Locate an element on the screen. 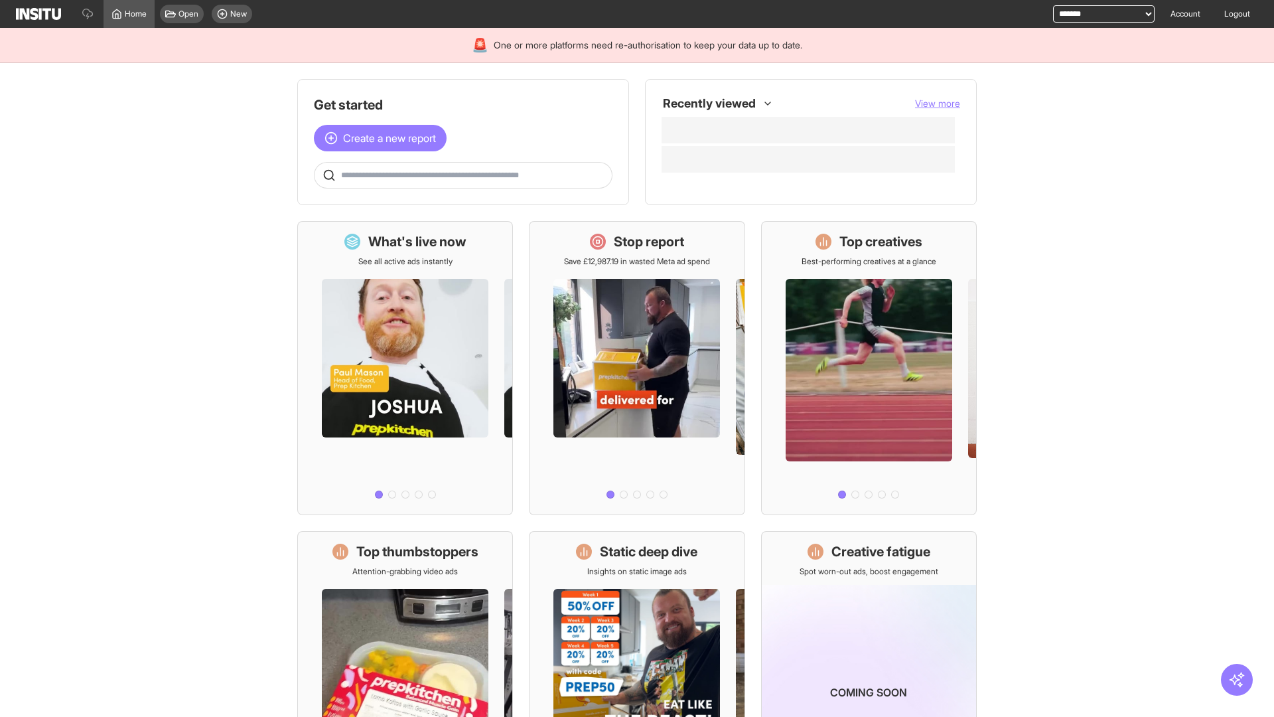 The width and height of the screenshot is (1274, 717). p: Best-performing creatives at a glance is located at coordinates (869, 261).